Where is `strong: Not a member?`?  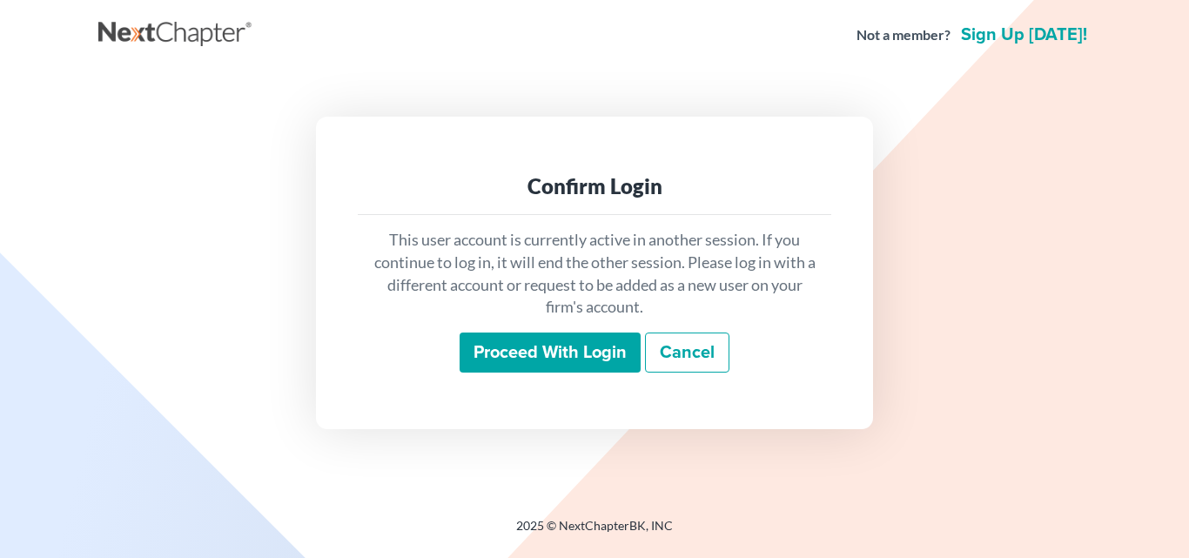 strong: Not a member? is located at coordinates (904, 35).